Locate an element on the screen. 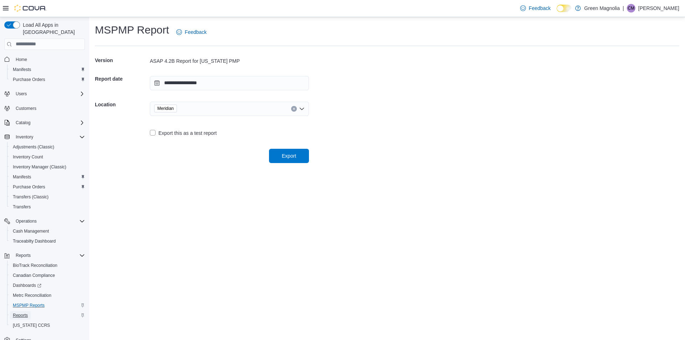  button: Cash Management is located at coordinates (47, 231).